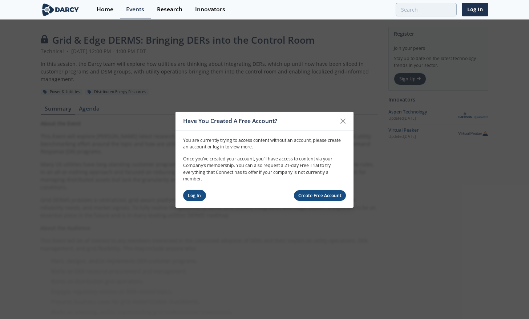  I want to click on p: You are currently trying to access content without an account, please create an account or log in..., so click(265, 144).